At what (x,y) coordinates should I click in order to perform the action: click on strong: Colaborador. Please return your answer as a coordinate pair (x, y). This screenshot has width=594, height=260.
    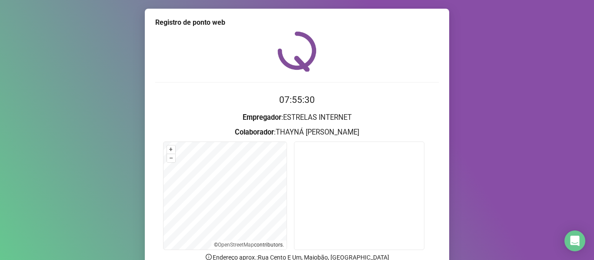
    Looking at the image, I should click on (254, 132).